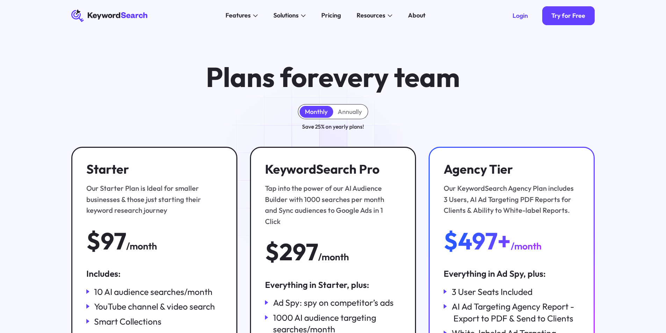  What do you see at coordinates (520, 16) in the screenshot?
I see `div: Login` at bounding box center [520, 16].